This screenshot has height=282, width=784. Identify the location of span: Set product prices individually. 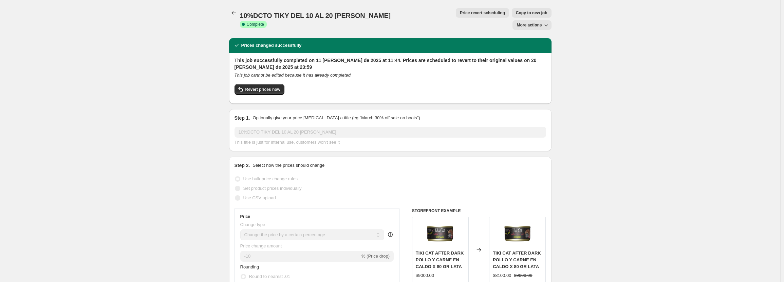
(273, 188).